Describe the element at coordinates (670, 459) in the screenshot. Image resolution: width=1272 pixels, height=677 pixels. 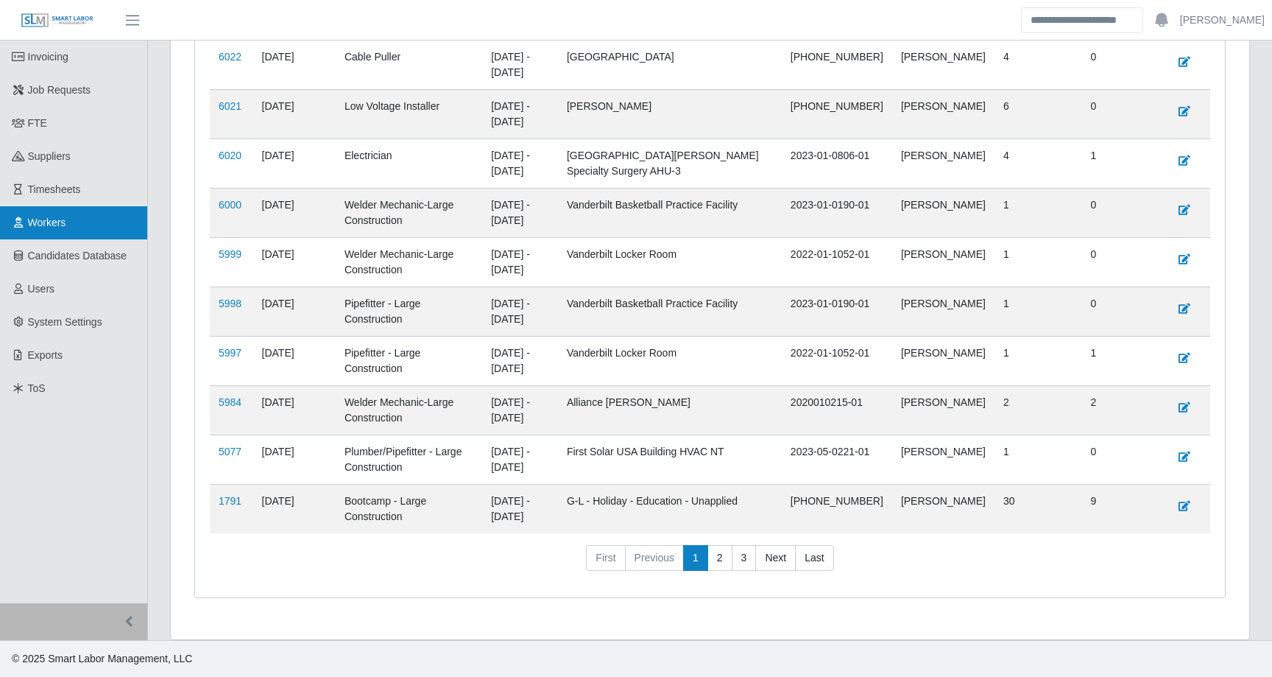
I see `td: First Solar USA Building HVAC NT` at that location.